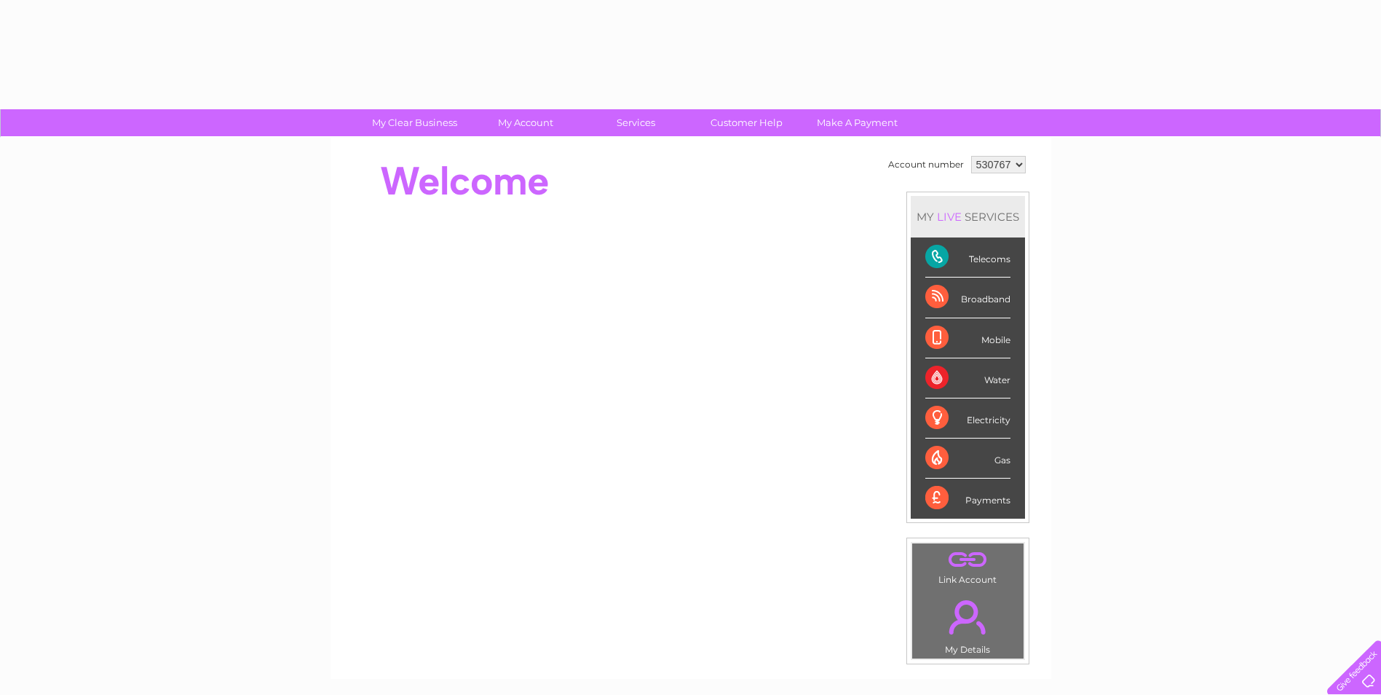 The height and width of the screenshot is (695, 1381). What do you see at coordinates (968, 378) in the screenshot?
I see `div: Water` at bounding box center [968, 378].